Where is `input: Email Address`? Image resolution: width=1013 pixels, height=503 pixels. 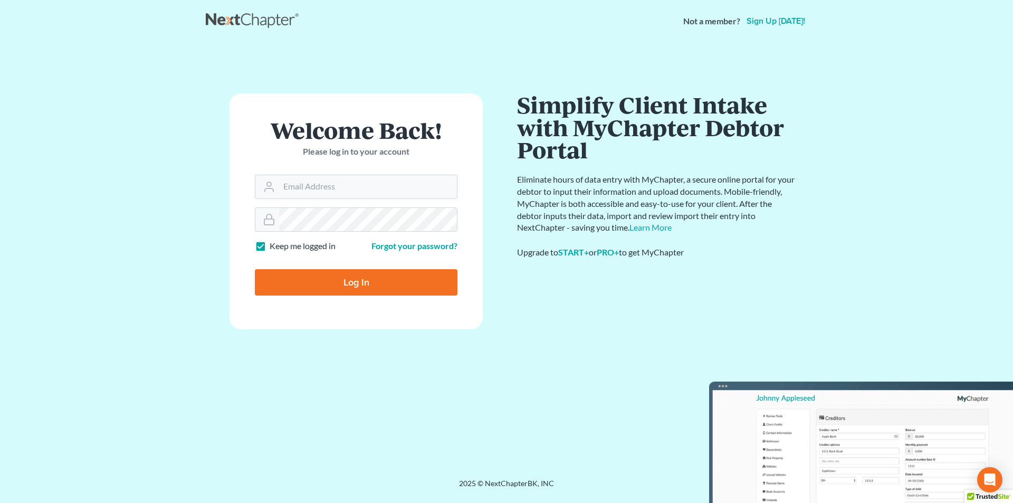 input: Email Address is located at coordinates (368, 187).